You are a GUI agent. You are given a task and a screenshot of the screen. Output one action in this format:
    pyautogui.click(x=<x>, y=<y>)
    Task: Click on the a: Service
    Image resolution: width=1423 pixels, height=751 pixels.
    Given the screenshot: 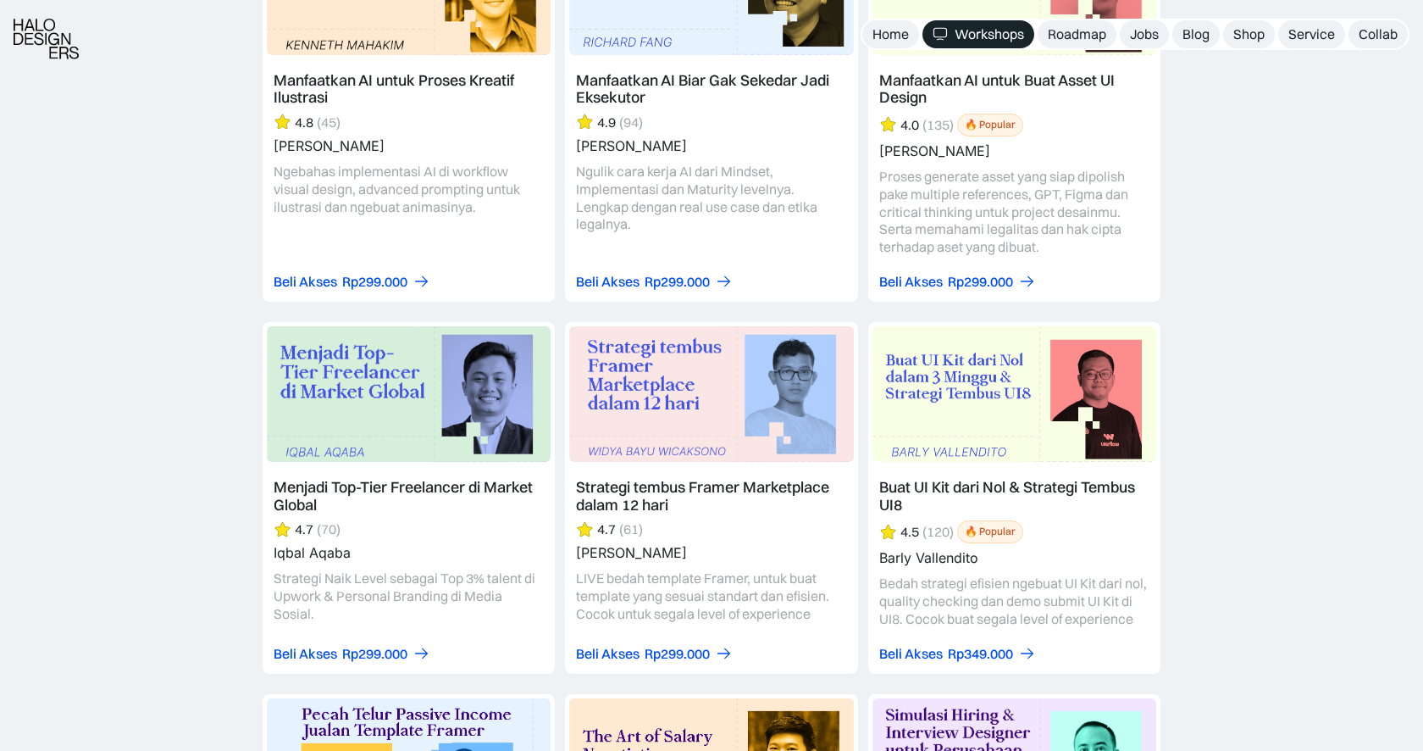 What is the action you would take?
    pyautogui.click(x=1311, y=34)
    